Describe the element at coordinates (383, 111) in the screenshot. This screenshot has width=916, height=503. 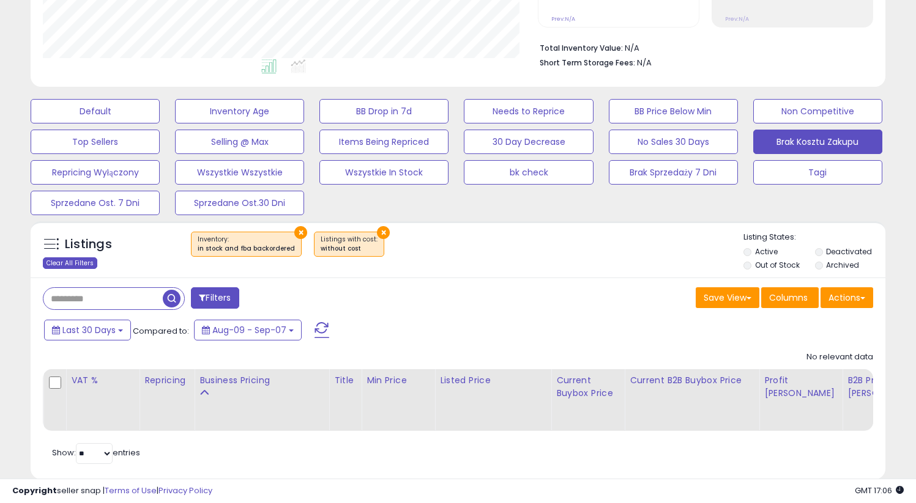
I see `button: BB Drop in 7d` at that location.